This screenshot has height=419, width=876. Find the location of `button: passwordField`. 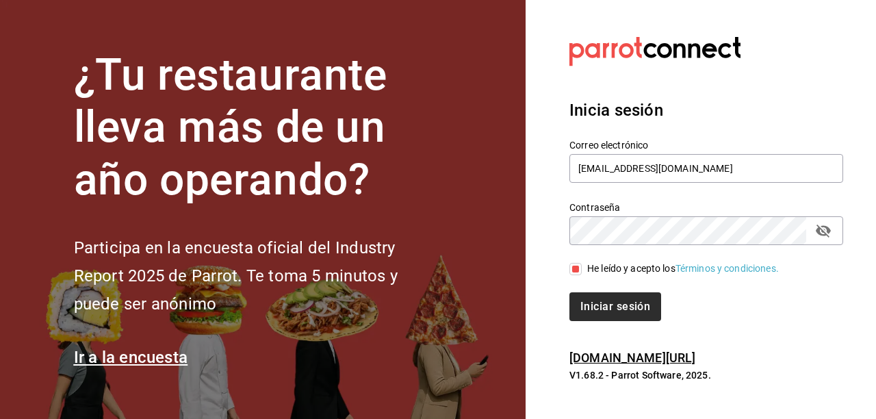

button: passwordField is located at coordinates (824, 231).